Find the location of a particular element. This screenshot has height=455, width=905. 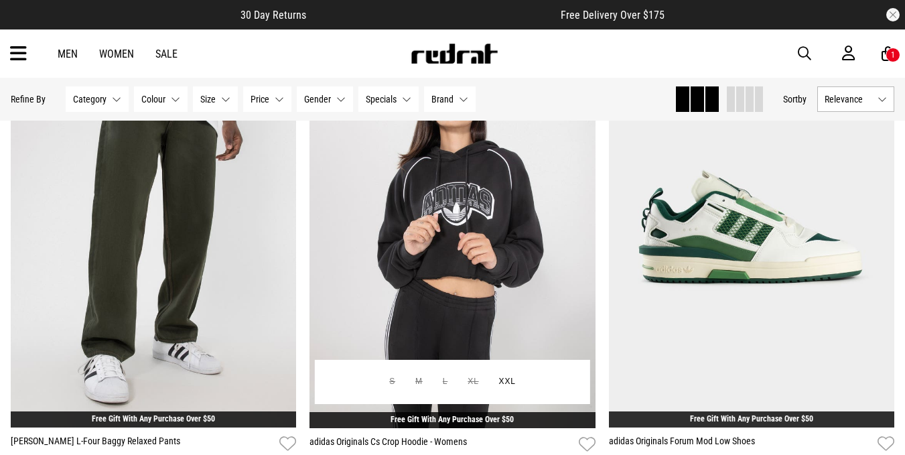

button: L is located at coordinates (445, 382).